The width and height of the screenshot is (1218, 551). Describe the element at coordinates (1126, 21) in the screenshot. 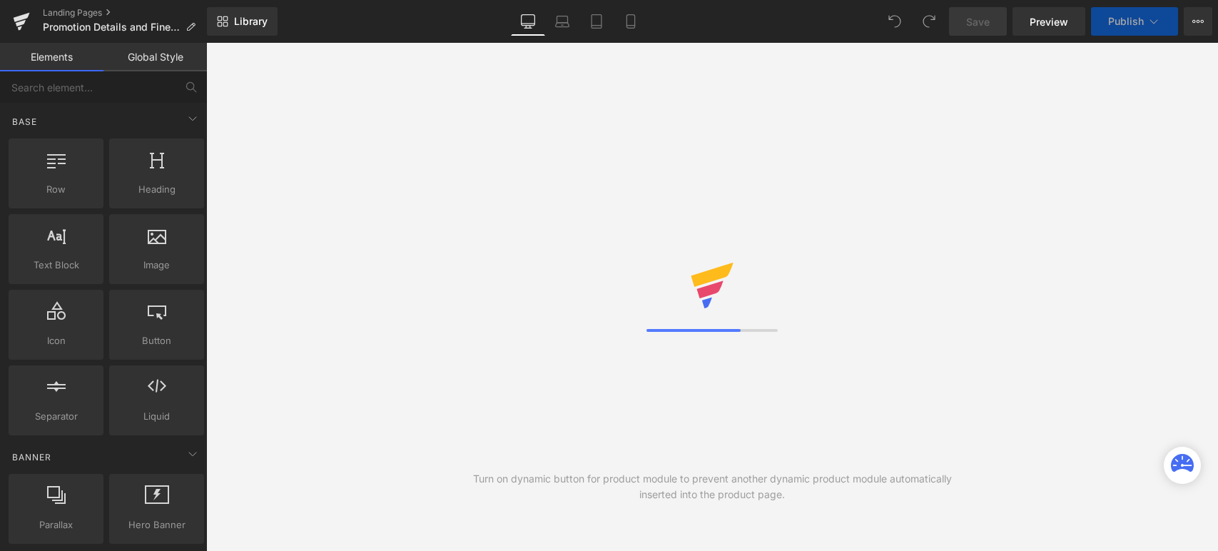

I see `span: Publish` at that location.